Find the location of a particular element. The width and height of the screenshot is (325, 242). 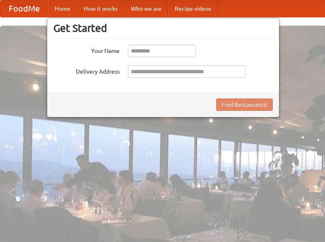

a: Home is located at coordinates (62, 9).